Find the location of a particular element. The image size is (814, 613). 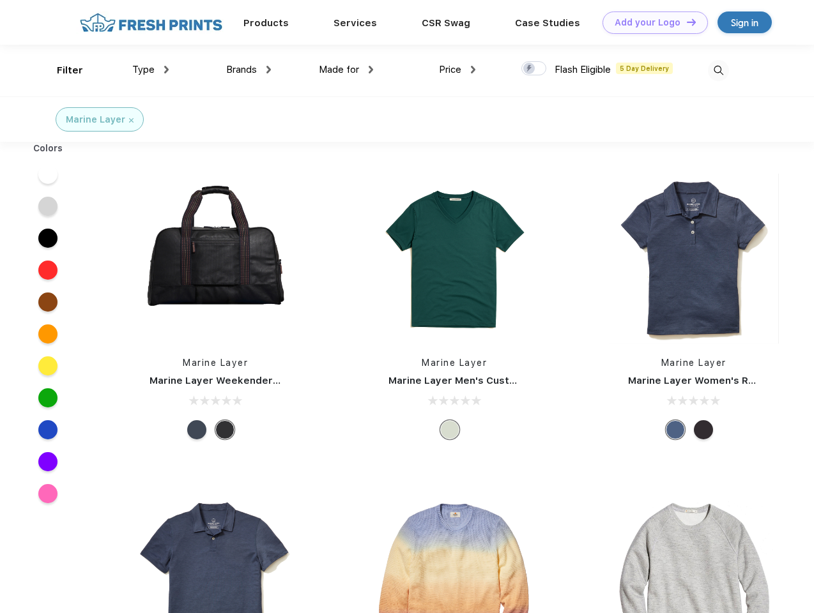

div: Add your Logo is located at coordinates (647, 22).